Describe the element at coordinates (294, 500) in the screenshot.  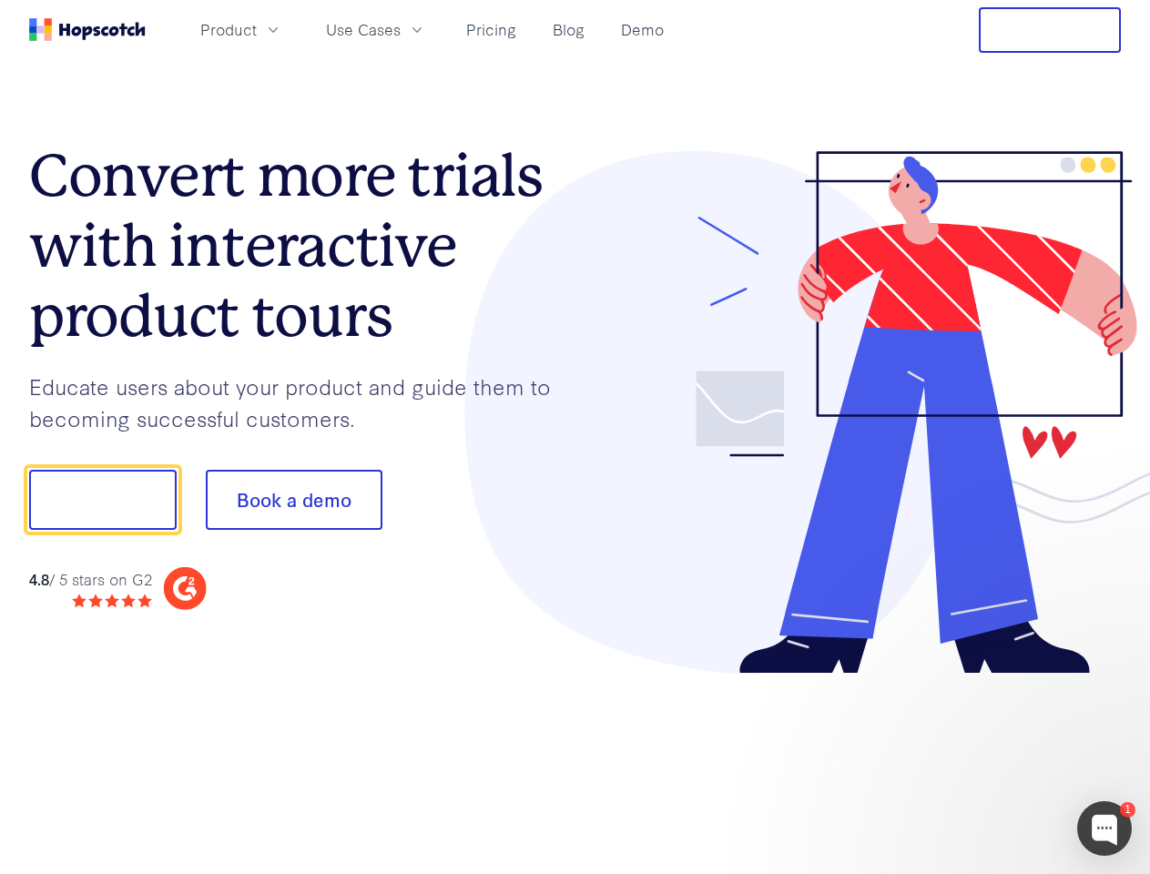
I see `a: Book a demo` at that location.